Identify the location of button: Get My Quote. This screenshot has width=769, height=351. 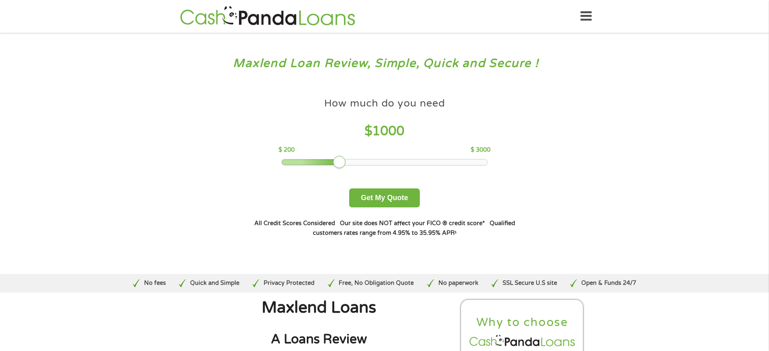
(384, 198).